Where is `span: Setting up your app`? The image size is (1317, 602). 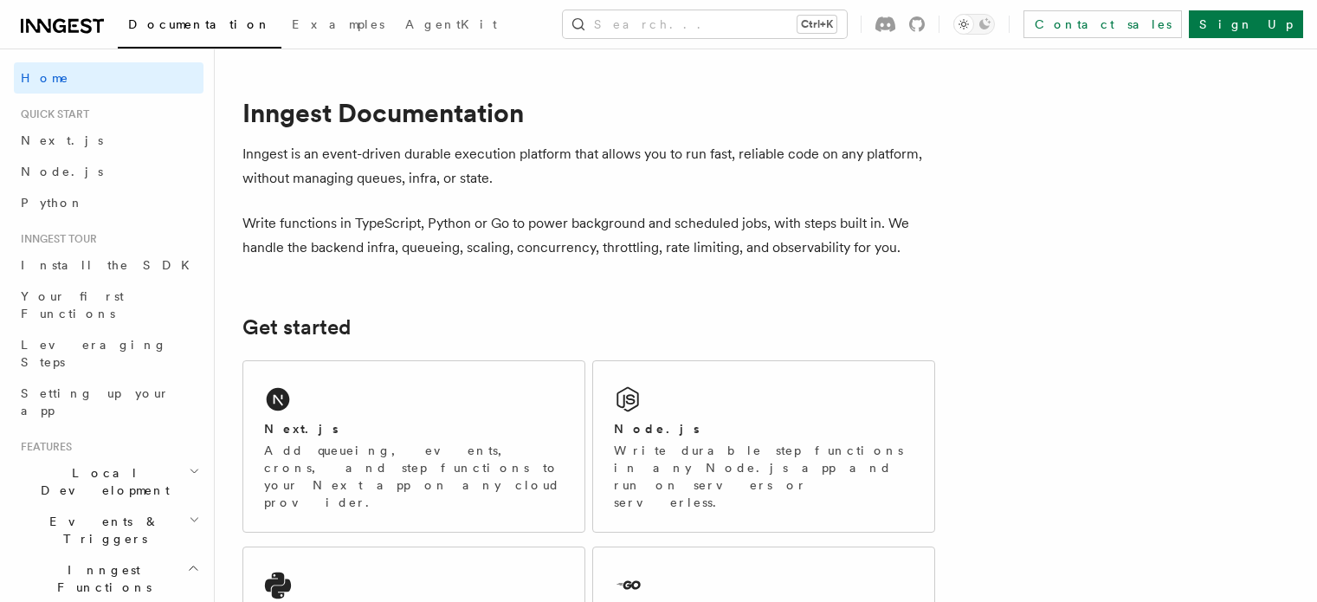 span: Setting up your app is located at coordinates (95, 402).